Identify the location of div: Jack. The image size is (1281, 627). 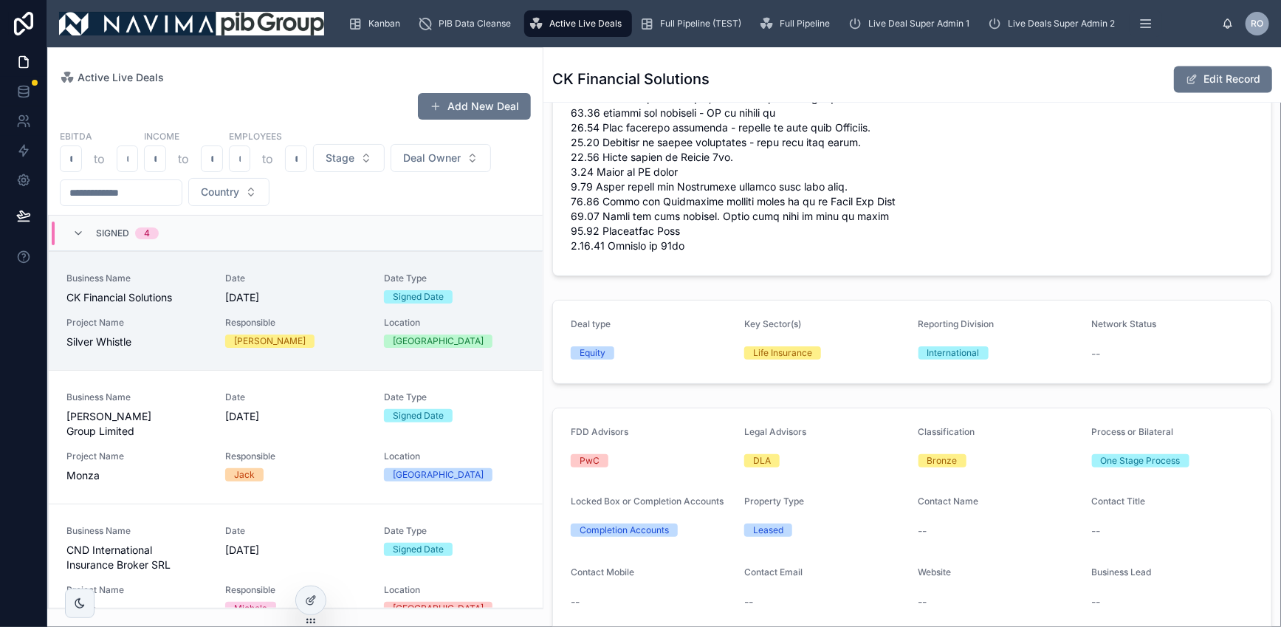
(244, 475).